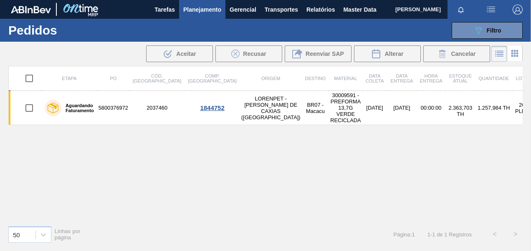 This screenshot has width=531, height=251. I want to click on button: Cancelar, so click(457, 54).